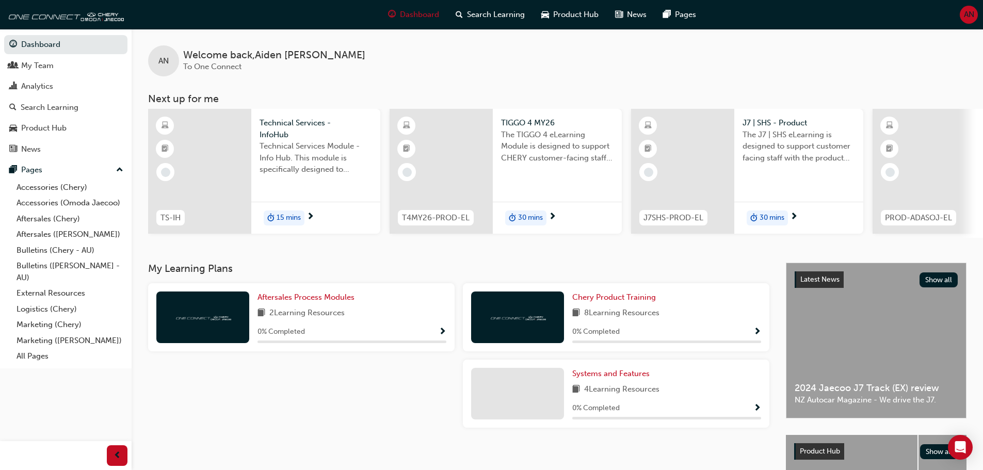 The height and width of the screenshot is (470, 983). I want to click on span: TIGGO 4 MY26, so click(557, 123).